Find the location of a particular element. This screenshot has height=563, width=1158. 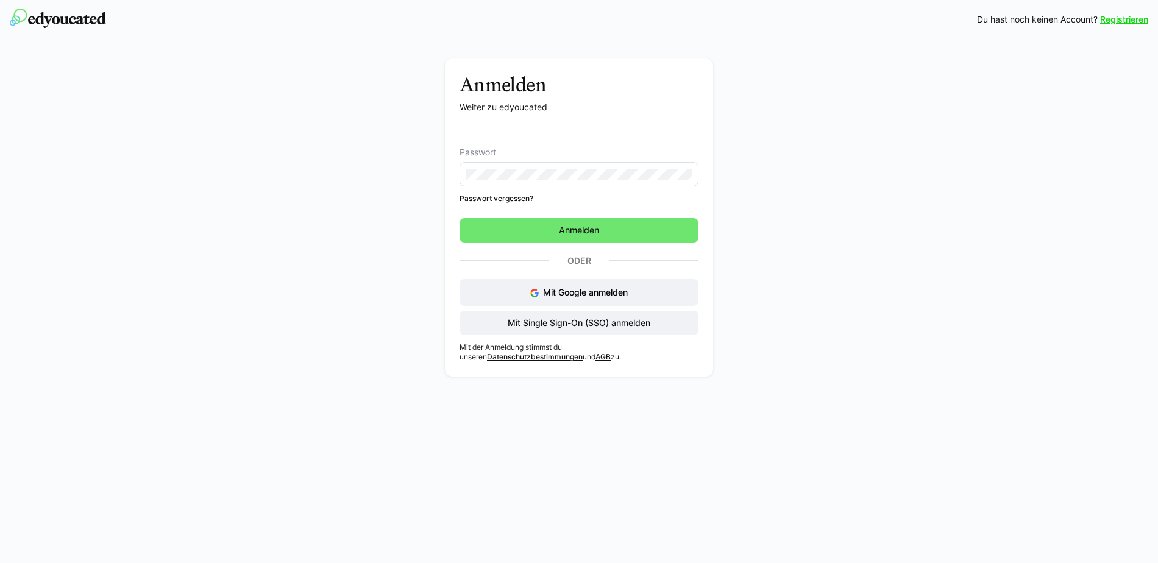

a: Registrieren is located at coordinates (1124, 20).